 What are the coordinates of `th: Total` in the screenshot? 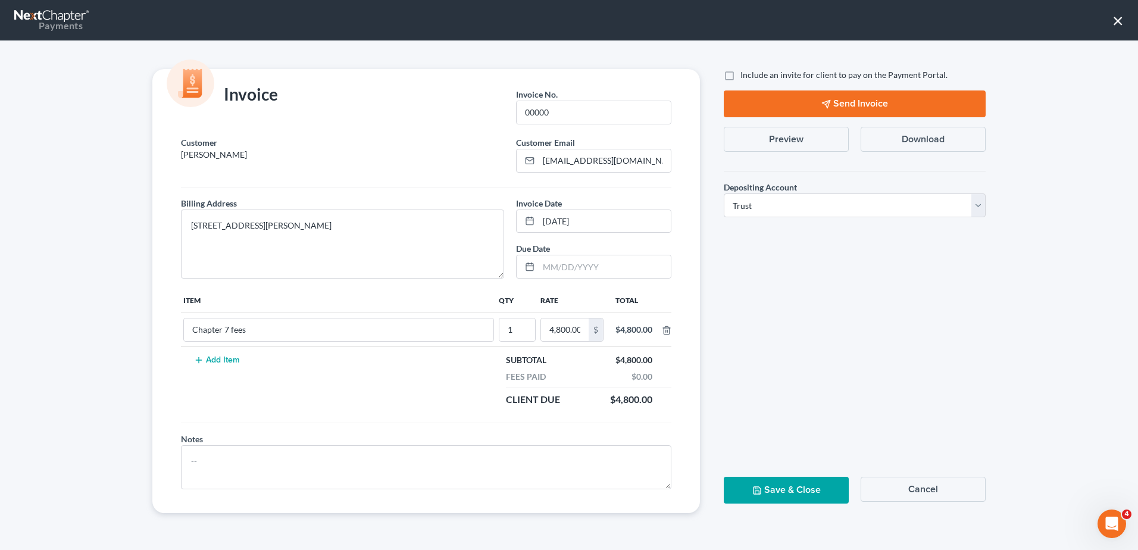 It's located at (634, 300).